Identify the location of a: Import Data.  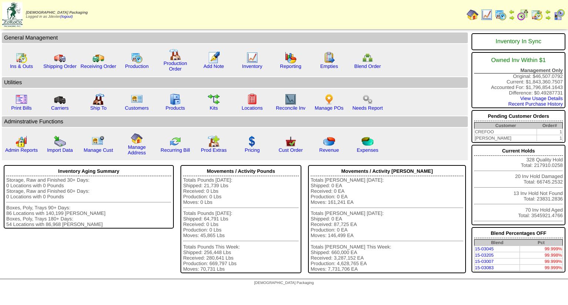
(60, 150).